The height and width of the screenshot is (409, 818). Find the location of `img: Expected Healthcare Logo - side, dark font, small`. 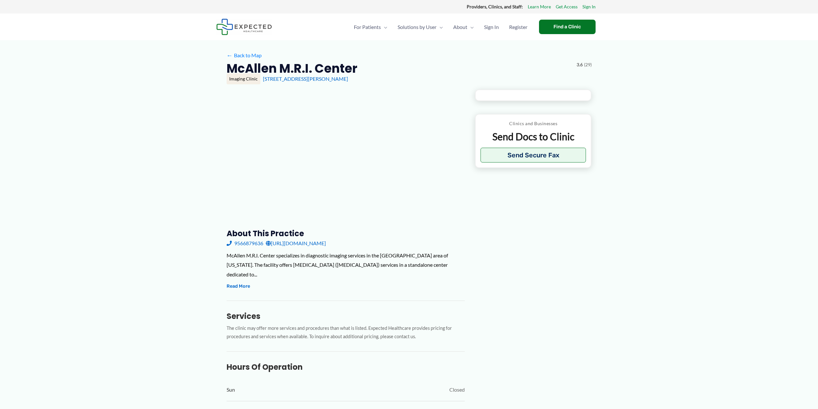

img: Expected Healthcare Logo - side, dark font, small is located at coordinates (244, 27).